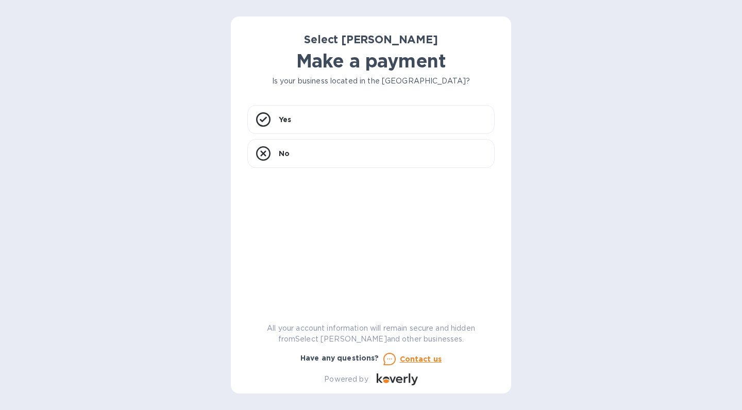 The height and width of the screenshot is (410, 742). I want to click on h1: Make a payment, so click(371, 61).